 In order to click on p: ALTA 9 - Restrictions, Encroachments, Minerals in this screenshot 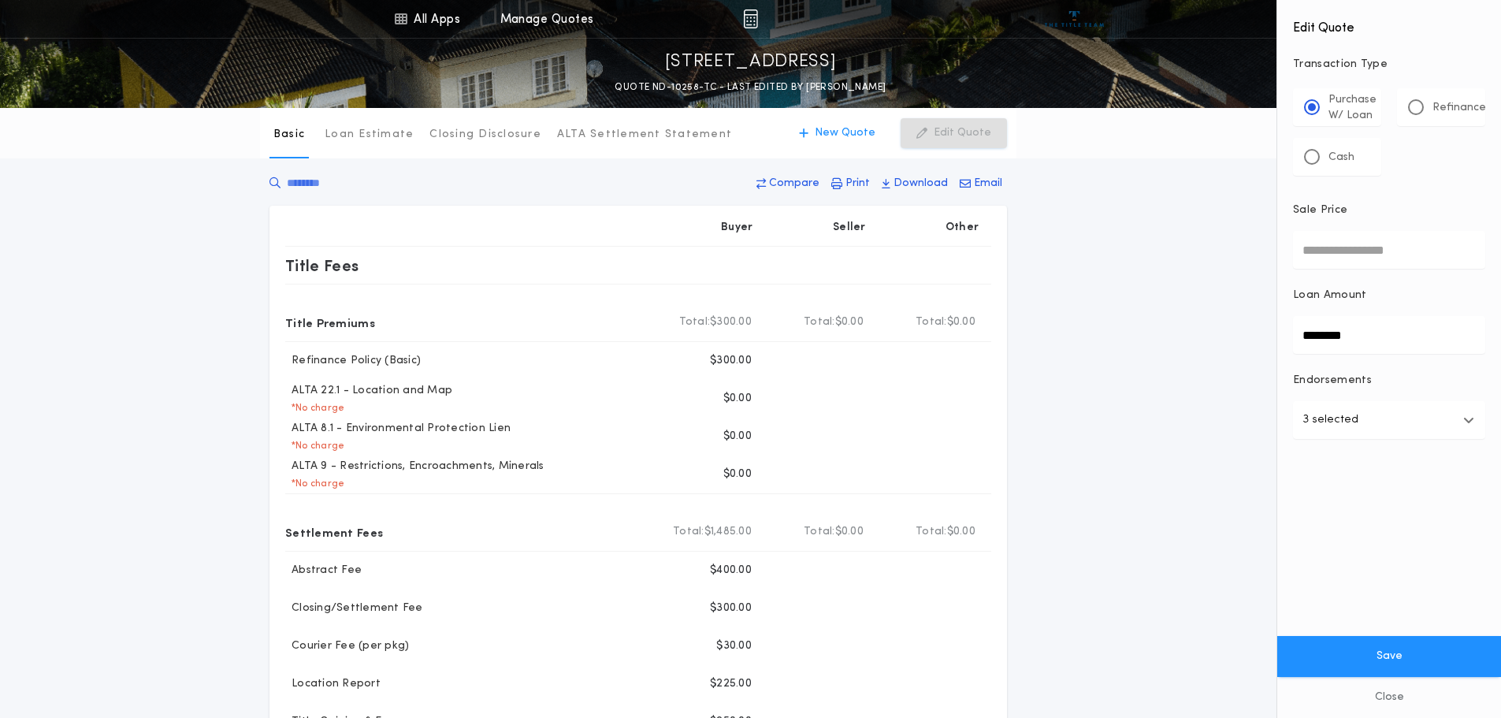, I will do `click(414, 466)`.